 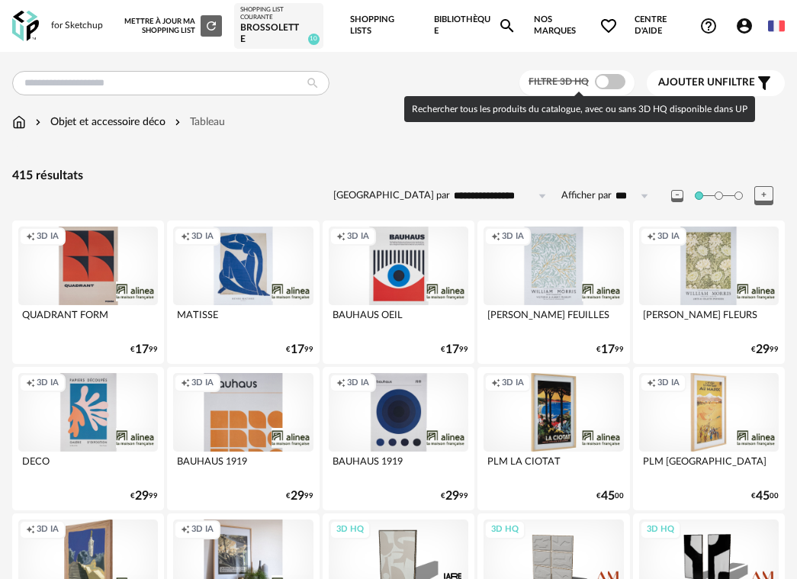 What do you see at coordinates (558, 82) in the screenshot?
I see `span: Filtre 3D HQ` at bounding box center [558, 82].